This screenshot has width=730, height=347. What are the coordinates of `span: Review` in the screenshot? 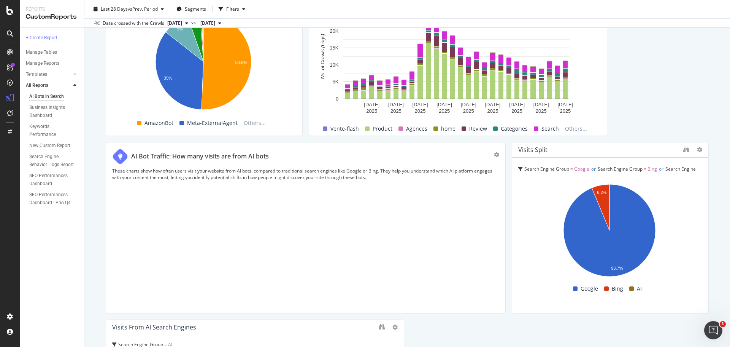 It's located at (478, 129).